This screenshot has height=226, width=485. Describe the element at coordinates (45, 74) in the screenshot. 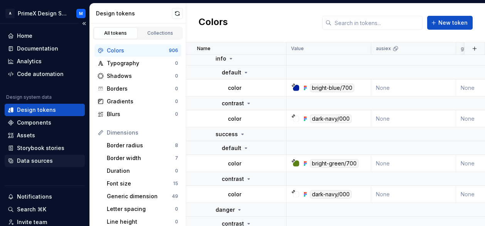

I see `a: Code automation` at that location.